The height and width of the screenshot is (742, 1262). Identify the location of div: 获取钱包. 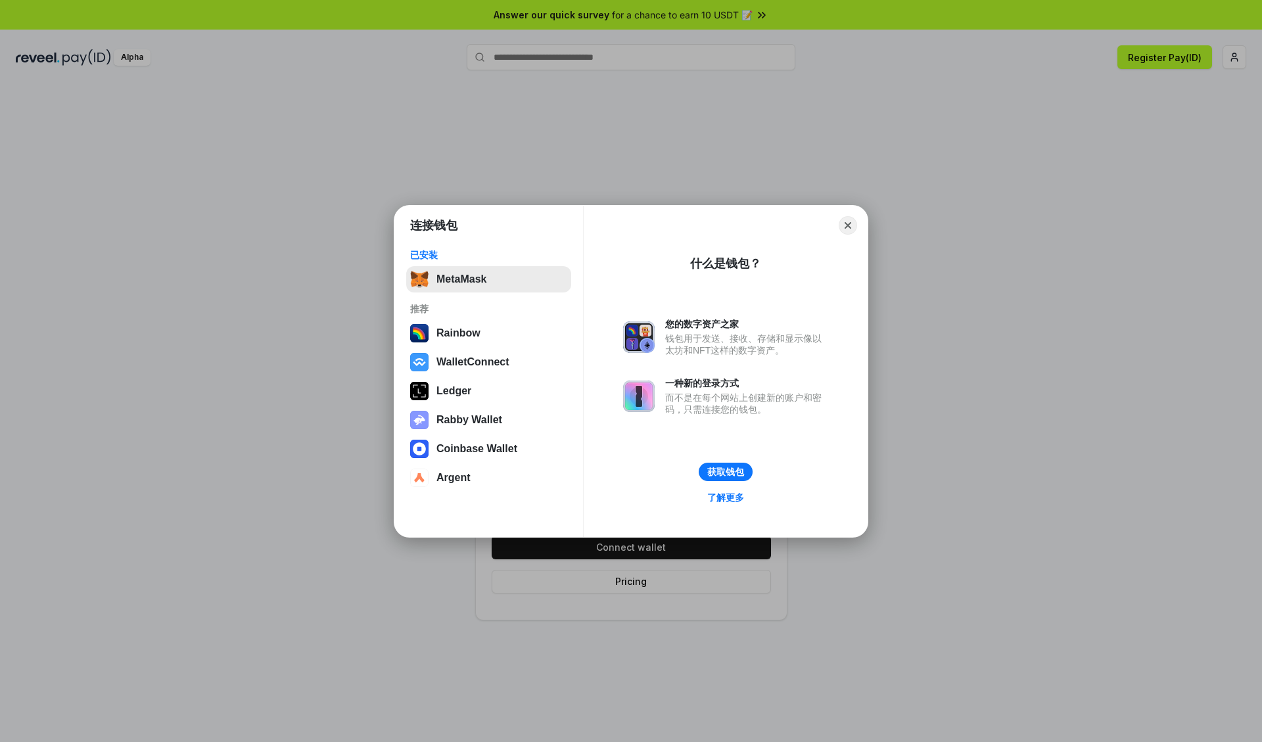
(725, 472).